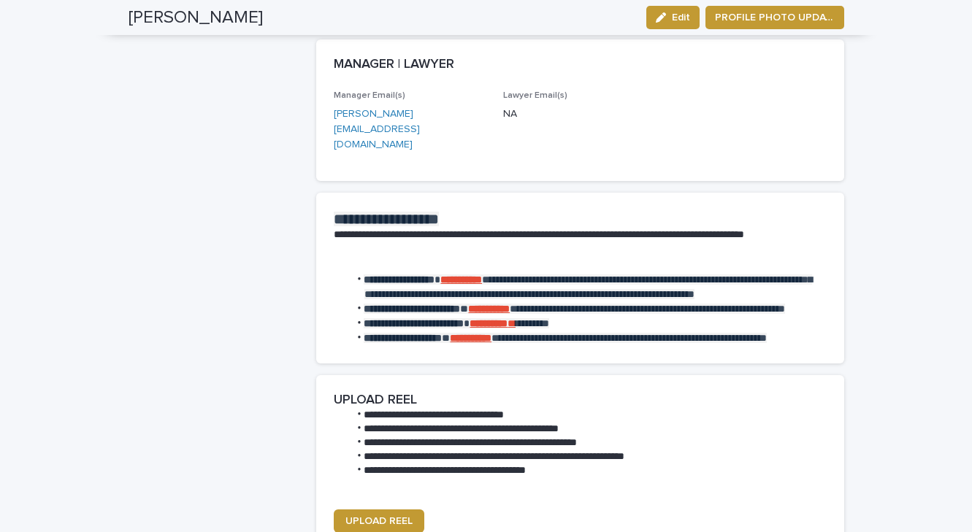  Describe the element at coordinates (369, 96) in the screenshot. I see `span: Manager Email(s)` at that location.